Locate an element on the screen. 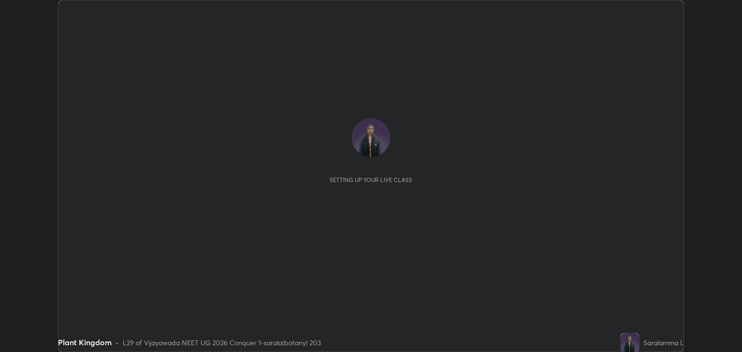  div: L29 of Vijayawada NEET UG 2026 Conquer 1-sarala(botany) 203 is located at coordinates (222, 342).